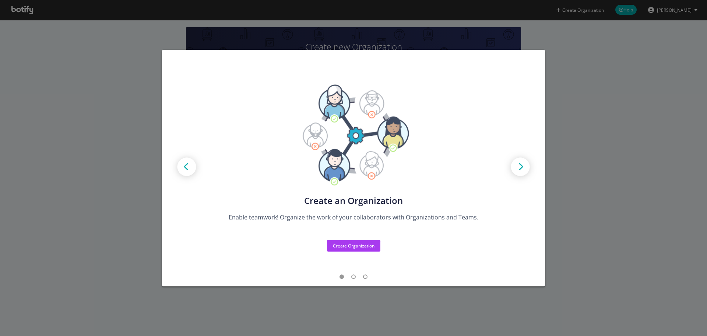 This screenshot has width=707, height=336. I want to click on div: Create an Organization, so click(354, 200).